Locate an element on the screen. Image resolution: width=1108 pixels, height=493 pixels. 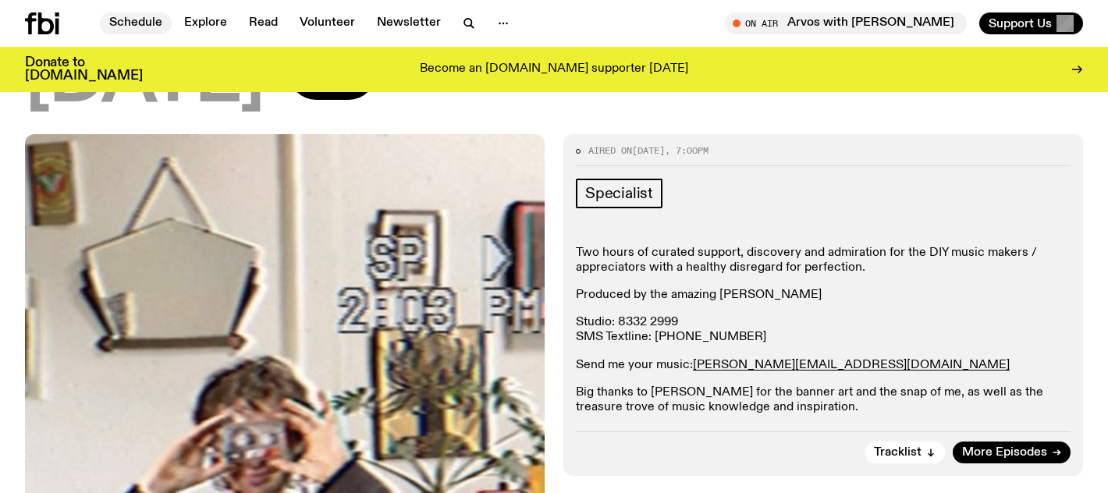
span: More Episodes is located at coordinates (1004, 453).